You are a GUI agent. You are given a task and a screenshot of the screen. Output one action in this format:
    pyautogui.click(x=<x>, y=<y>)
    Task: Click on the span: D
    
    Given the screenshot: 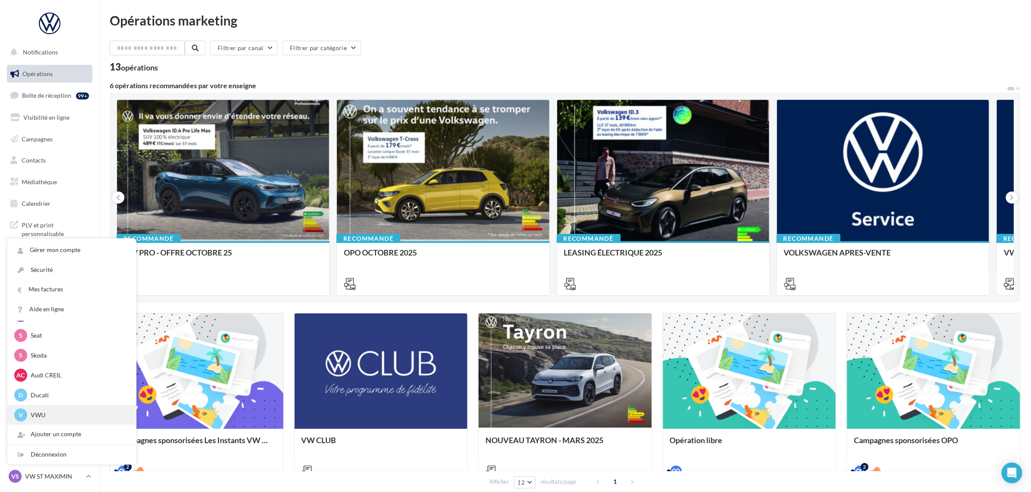 What is the action you would take?
    pyautogui.click(x=21, y=395)
    